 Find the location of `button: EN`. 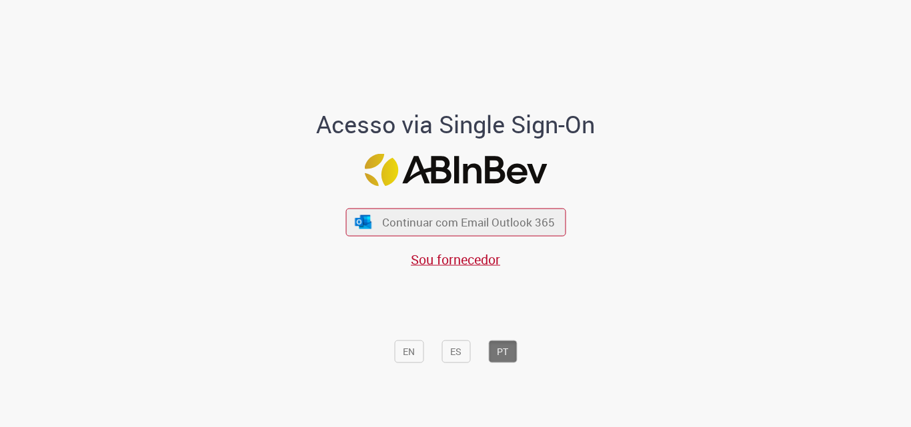

button: EN is located at coordinates (409, 351).